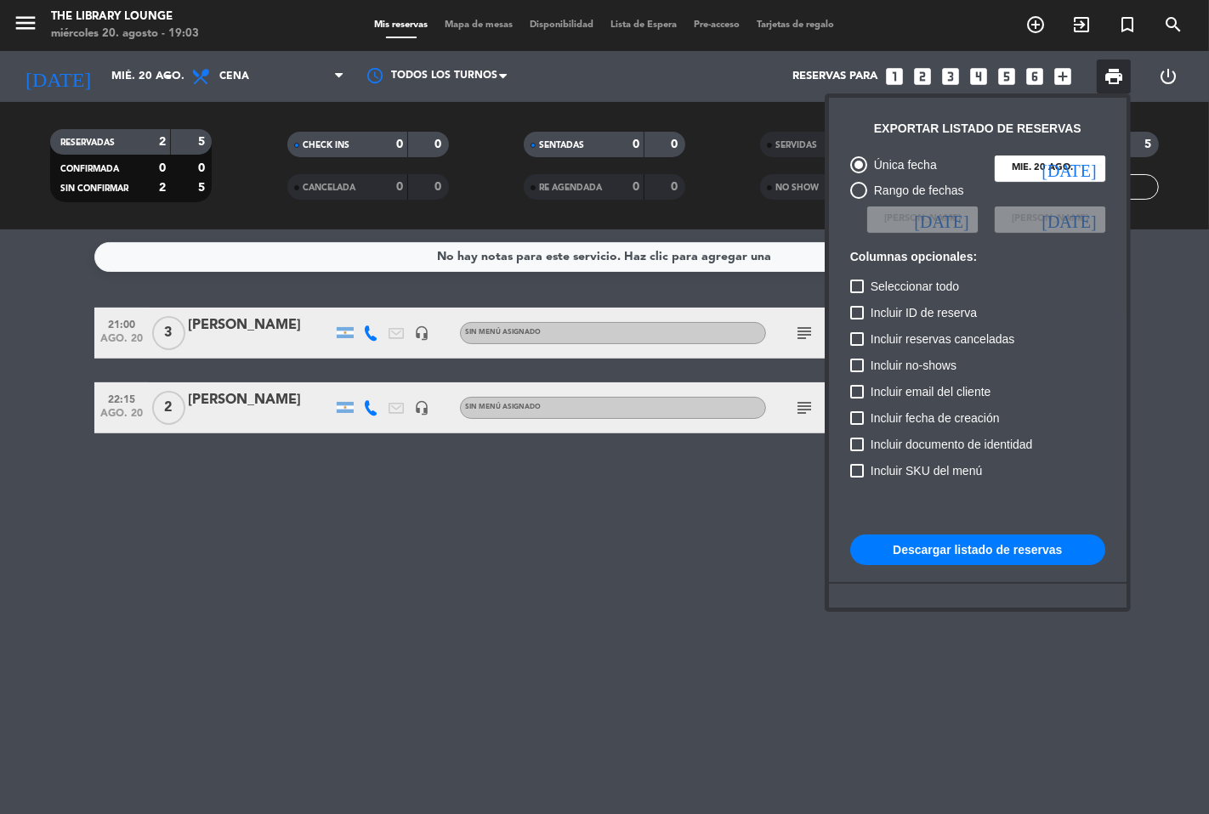 Image resolution: width=1209 pixels, height=814 pixels. Describe the element at coordinates (978, 257) in the screenshot. I see `h6: Columnas opcionales:` at that location.